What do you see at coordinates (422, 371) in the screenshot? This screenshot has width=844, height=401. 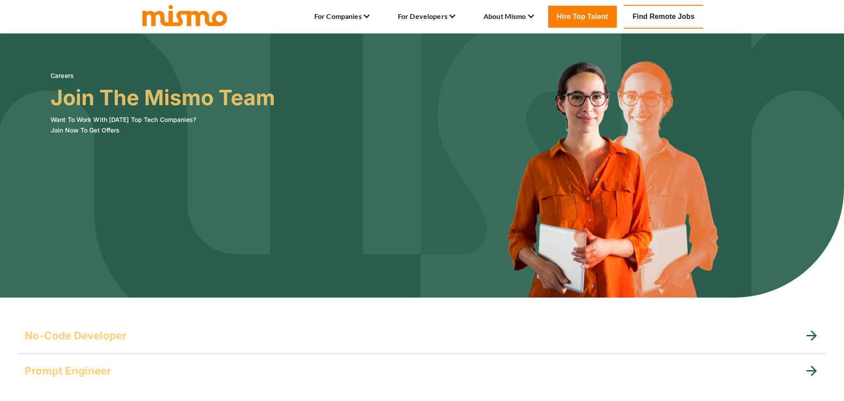 I see `div: Prompt Engineer` at bounding box center [422, 371].